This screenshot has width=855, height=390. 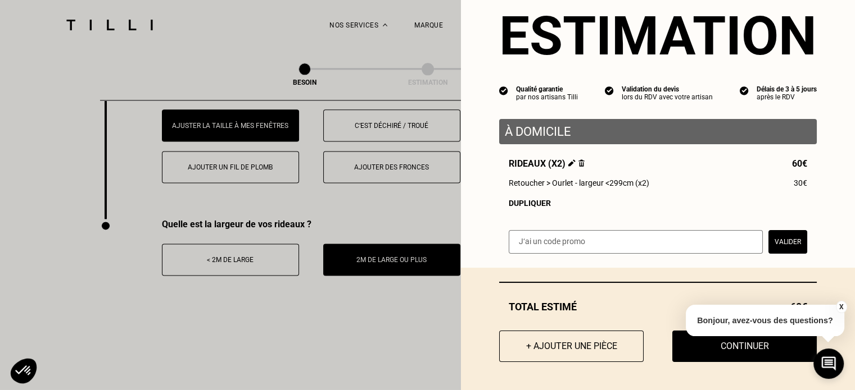 What do you see at coordinates (579, 183) in the screenshot?
I see `span: Retoucher > Ourlet - largeur <299cm (x2)` at bounding box center [579, 183].